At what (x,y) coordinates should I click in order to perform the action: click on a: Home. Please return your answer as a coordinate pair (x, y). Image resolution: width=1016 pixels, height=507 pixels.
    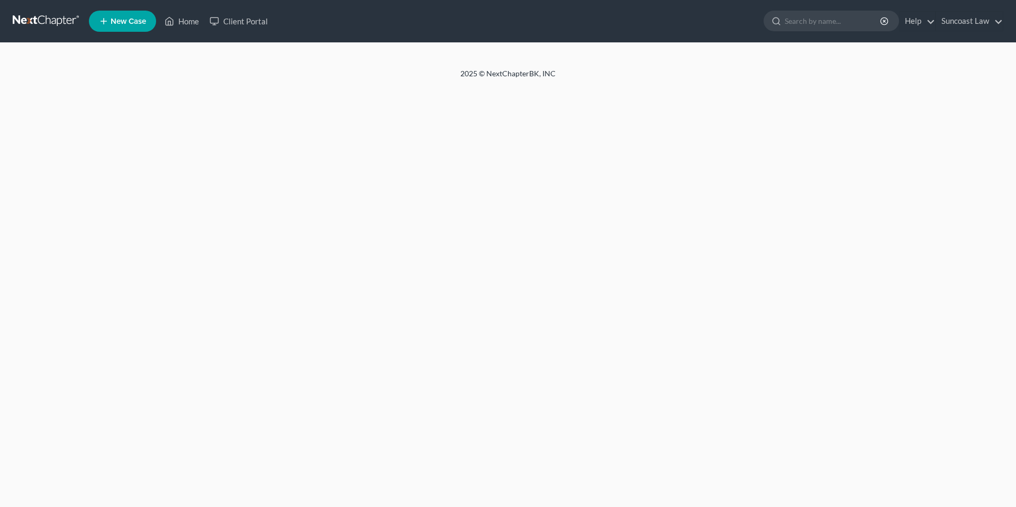
    Looking at the image, I should click on (182, 21).